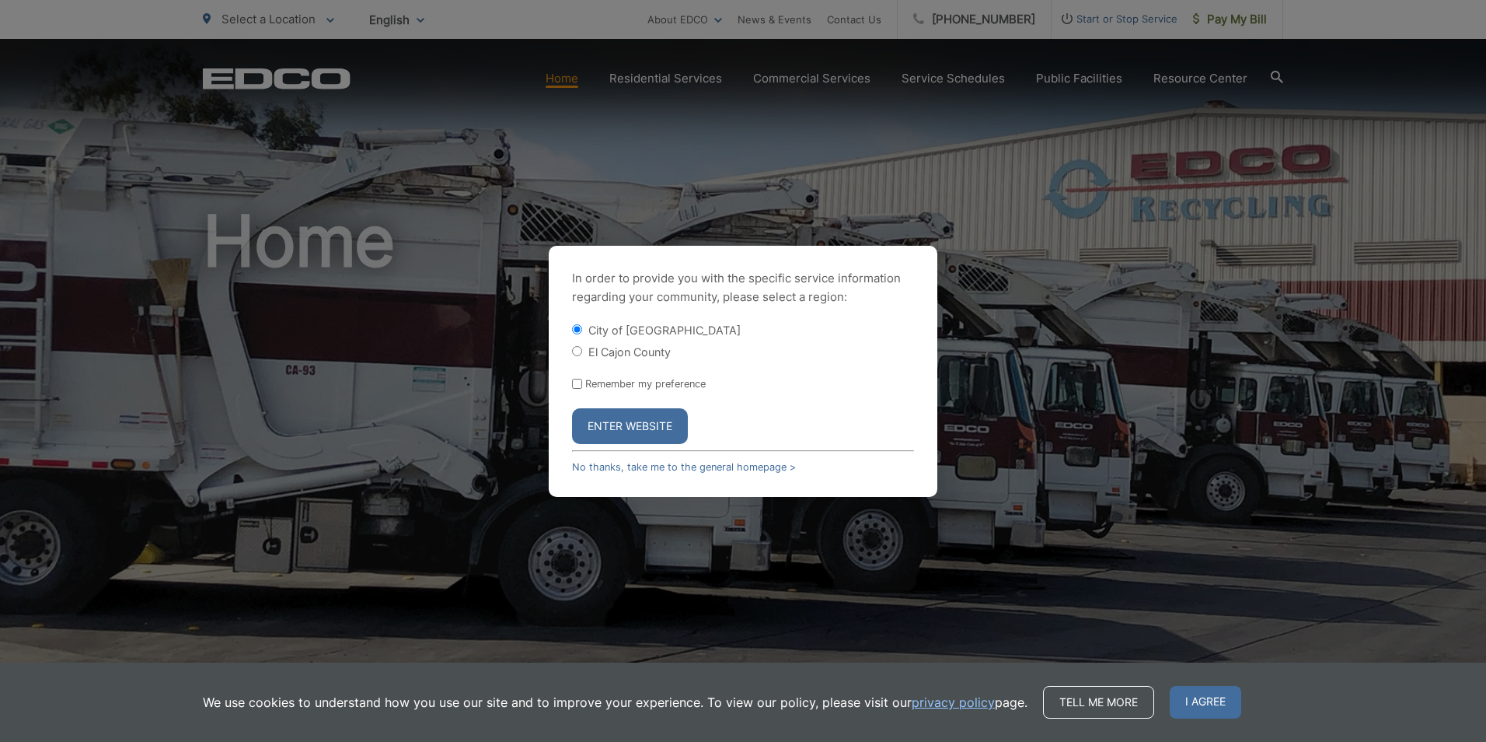  Describe the element at coordinates (684, 466) in the screenshot. I see `a: No thanks, take me to the general homepage >` at that location.